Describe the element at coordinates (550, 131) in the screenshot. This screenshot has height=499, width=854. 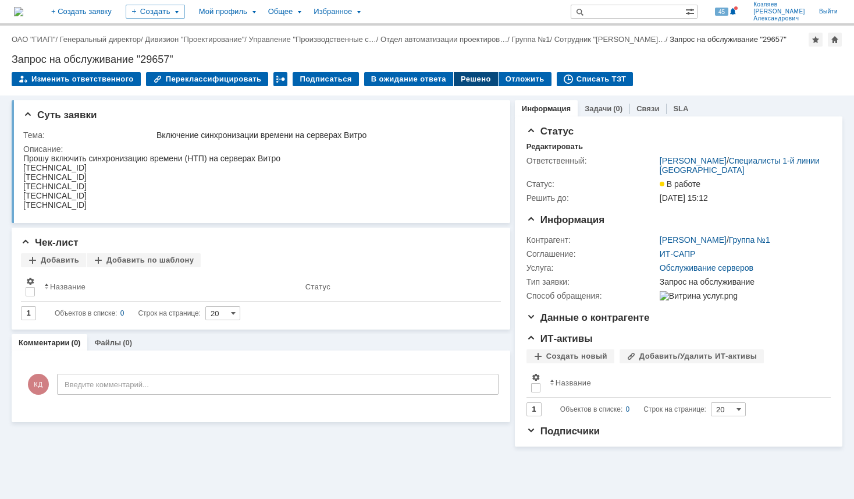
I see `span: Статус` at that location.